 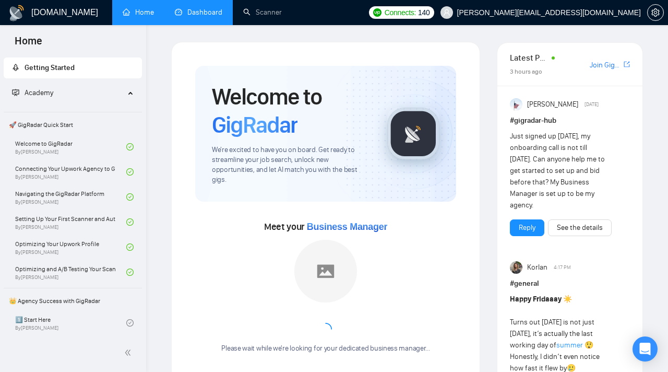 I want to click on span: Home, so click(x=28, y=44).